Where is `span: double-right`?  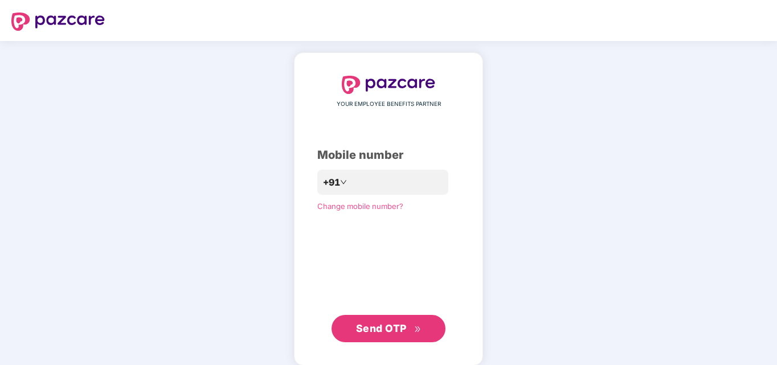
span: double-right is located at coordinates (418, 329).